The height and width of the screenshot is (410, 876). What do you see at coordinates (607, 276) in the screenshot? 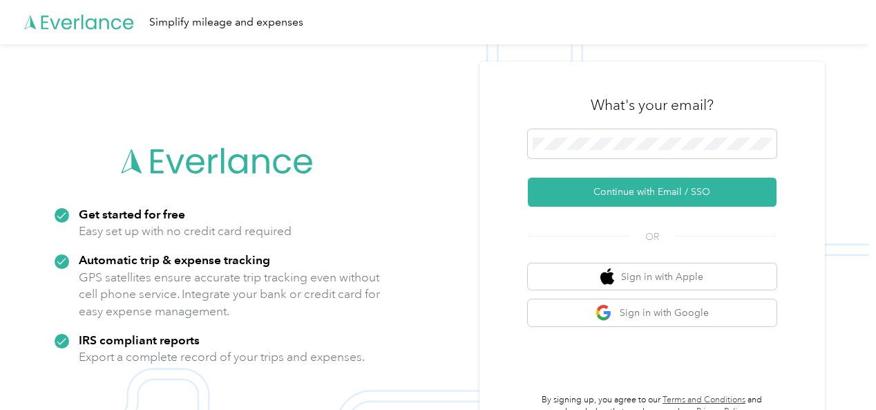
I see `img: apple logo` at bounding box center [607, 276].